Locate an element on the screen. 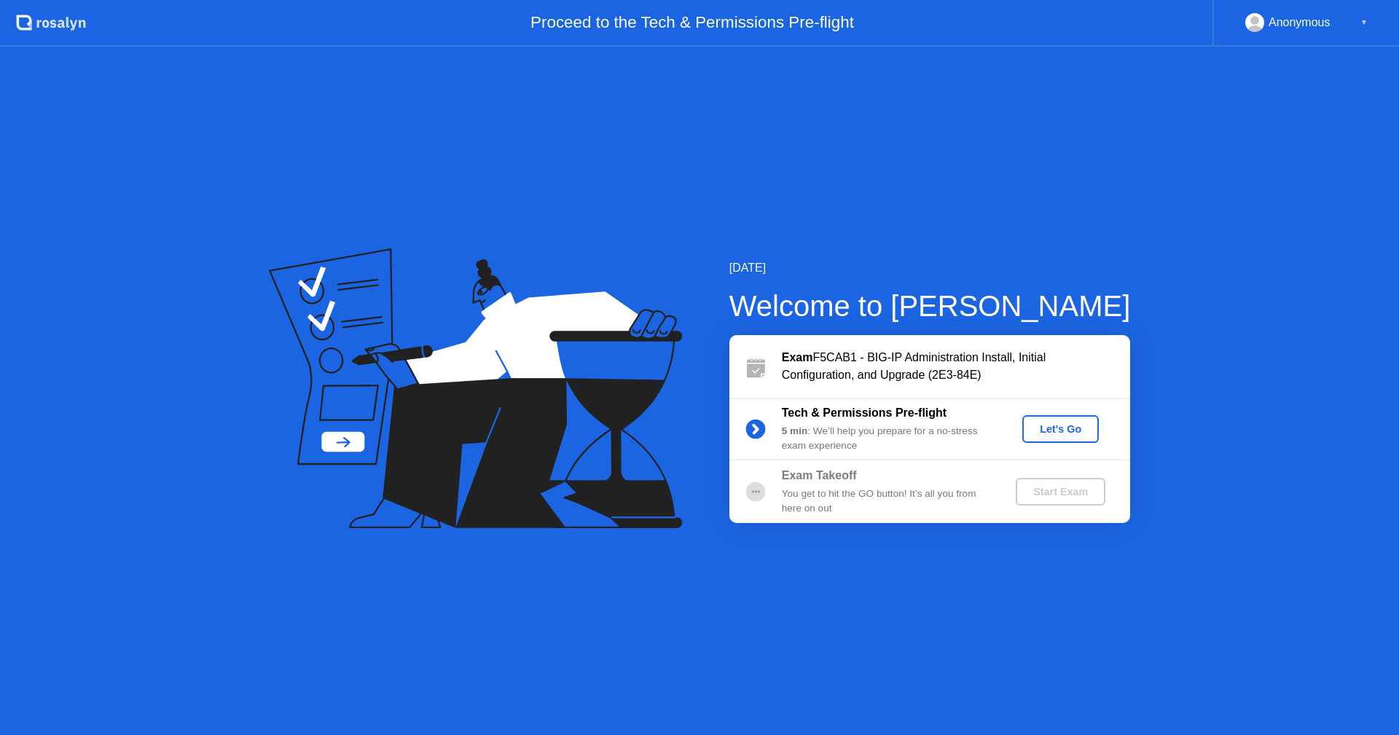 This screenshot has width=1399, height=735. div: Let's Go is located at coordinates (1060, 429).